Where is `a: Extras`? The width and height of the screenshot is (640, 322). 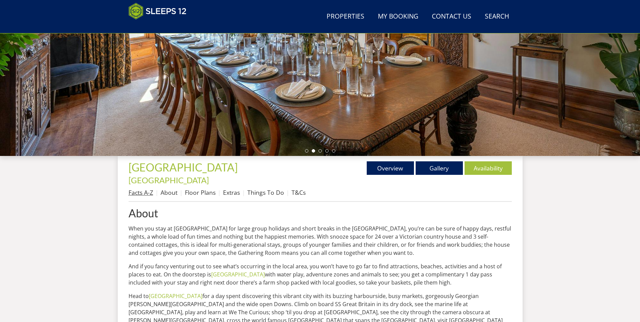
a: Extras is located at coordinates (231, 192).